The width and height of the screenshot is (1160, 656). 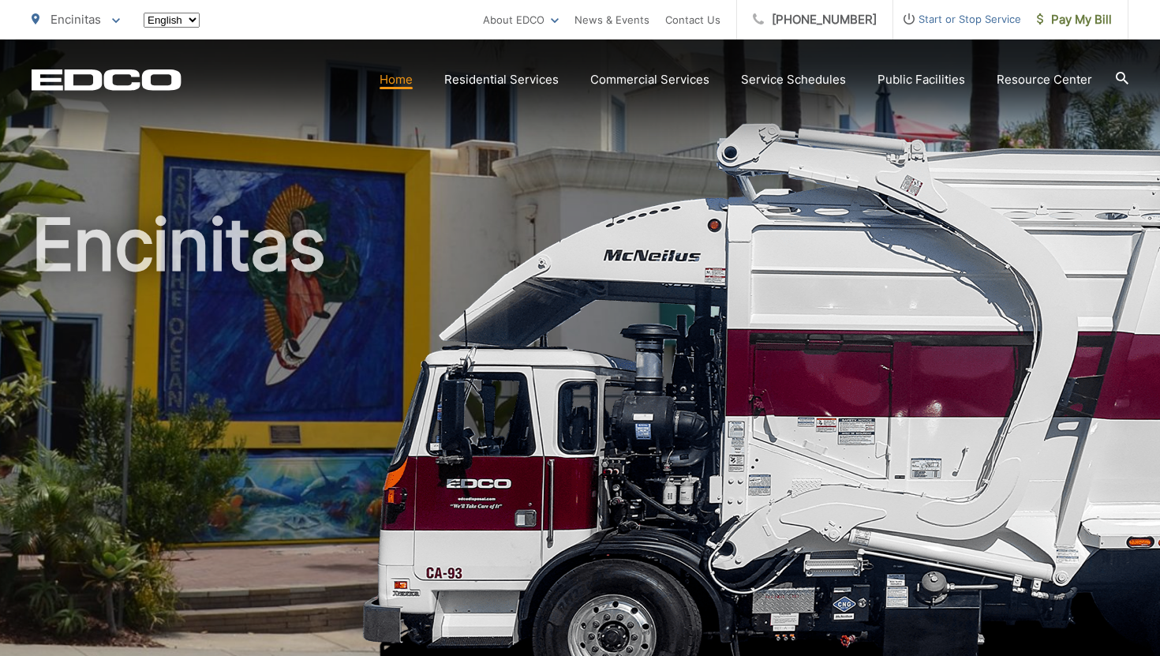 I want to click on span: Encinitas, so click(x=76, y=19).